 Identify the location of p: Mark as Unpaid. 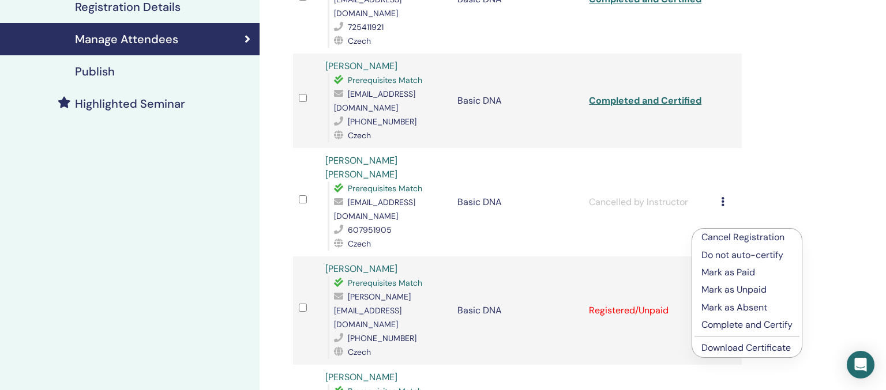
(747, 290).